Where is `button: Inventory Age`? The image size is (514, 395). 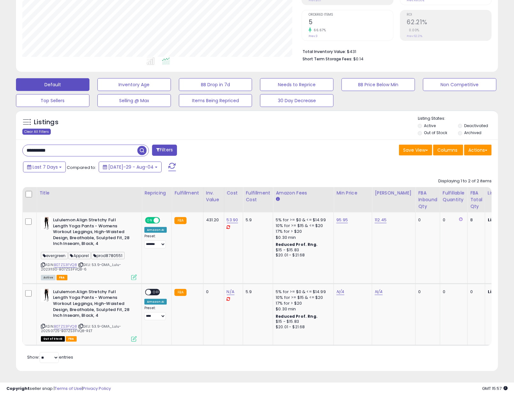
button: Inventory Age is located at coordinates (134, 85).